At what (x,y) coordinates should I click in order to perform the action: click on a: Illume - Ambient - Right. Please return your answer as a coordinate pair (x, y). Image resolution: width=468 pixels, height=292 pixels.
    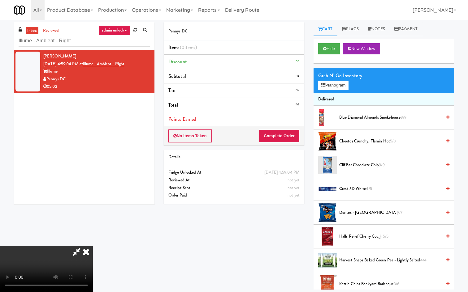
    Looking at the image, I should click on (104, 64).